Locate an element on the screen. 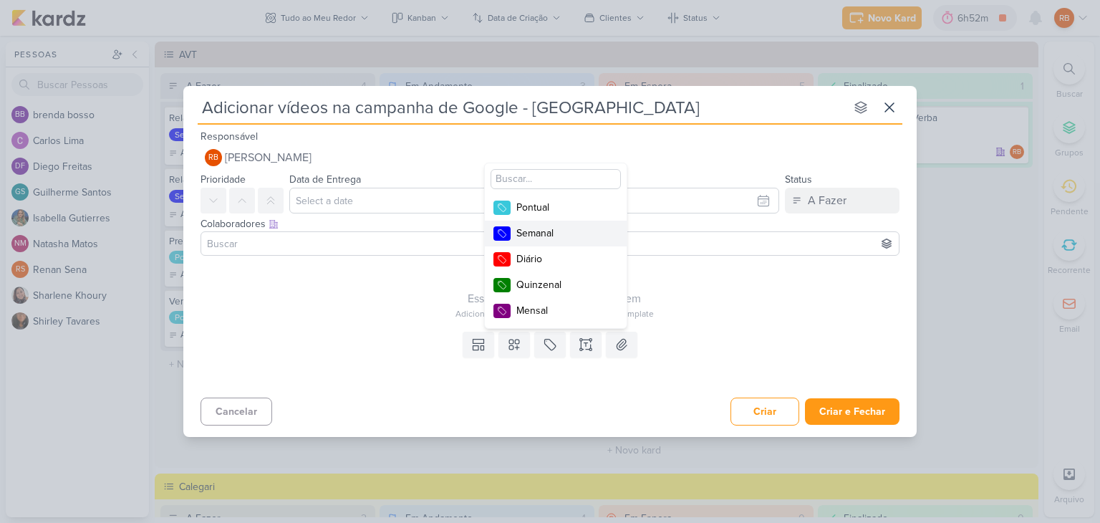  label: Prioridade is located at coordinates (223, 179).